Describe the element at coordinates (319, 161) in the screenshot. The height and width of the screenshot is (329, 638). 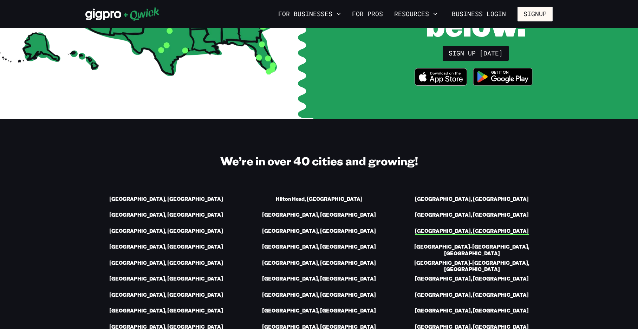
I see `h2: We’re in over 40 cities and growing!` at that location.